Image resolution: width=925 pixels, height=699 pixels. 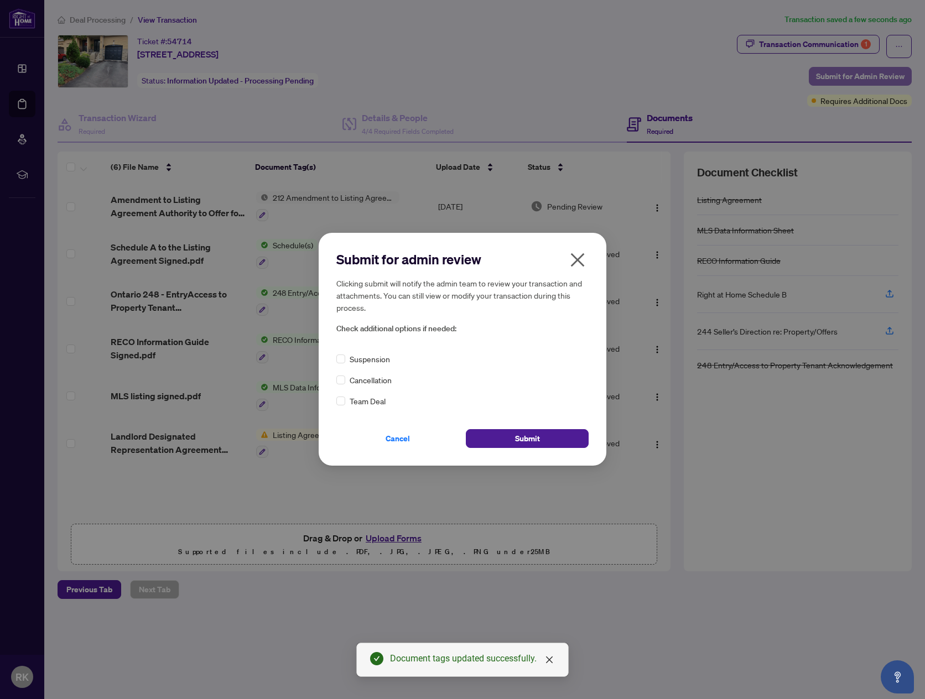 What do you see at coordinates (527, 439) in the screenshot?
I see `span: Submit` at bounding box center [527, 439].